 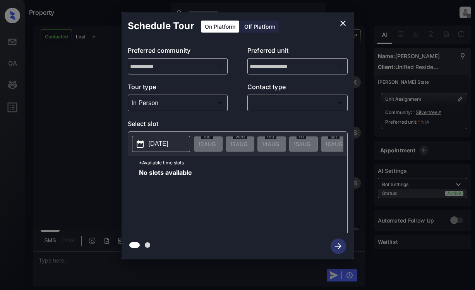 What do you see at coordinates (243, 162) in the screenshot?
I see `p: *Available time slots` at bounding box center [243, 162].